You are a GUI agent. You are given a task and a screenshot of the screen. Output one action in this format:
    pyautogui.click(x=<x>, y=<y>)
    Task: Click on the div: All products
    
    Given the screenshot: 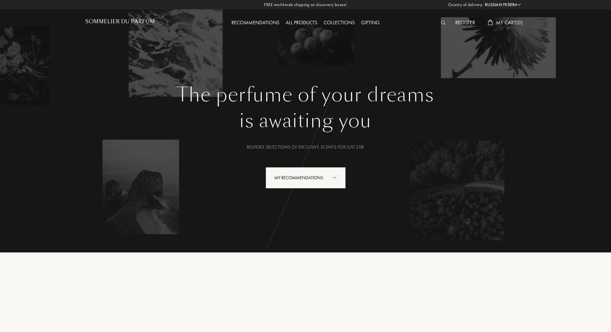 What is the action you would take?
    pyautogui.click(x=301, y=23)
    